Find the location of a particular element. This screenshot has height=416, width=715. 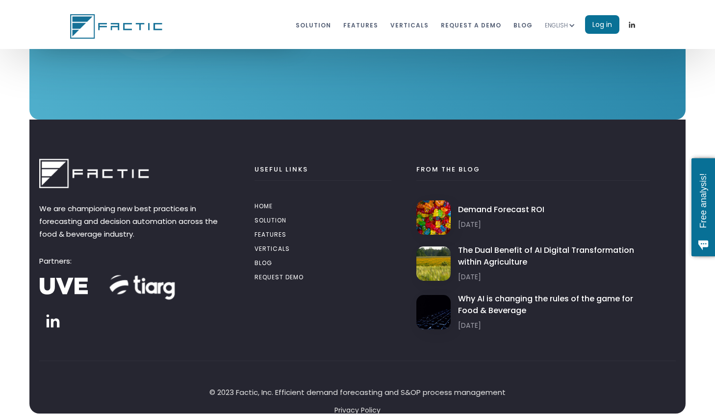

p: We are championing new best practices in forecasting and decision automation across the food & be... is located at coordinates (131, 222).